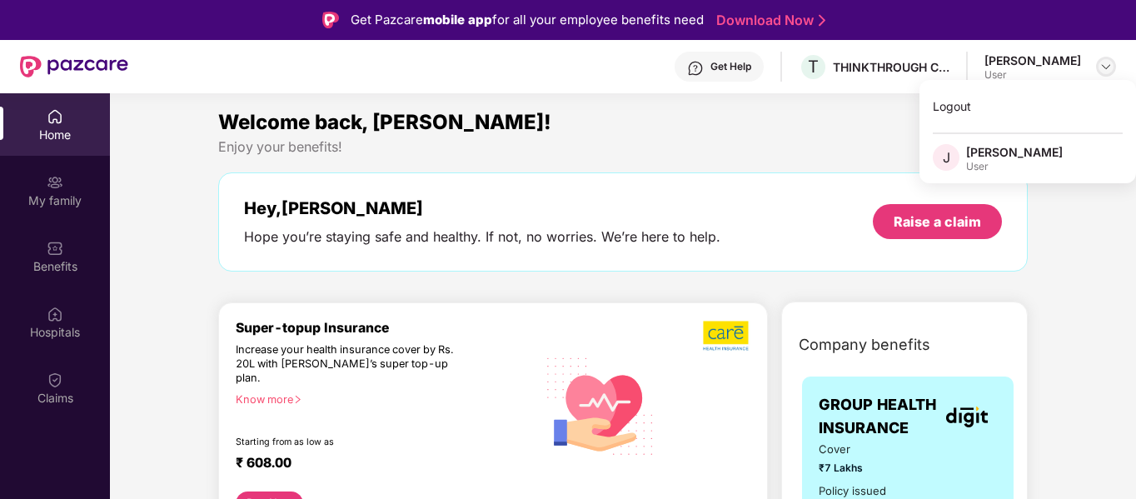  I want to click on img: svg+xml;base64,PHN2ZyB4bWxucz0iaHR0cDovL3d3dy53My5vcmcvMjAwMC9zdmciIHhtbG5zOnhsaW5rPSJodHRwOi8vd3..., so click(600, 405).